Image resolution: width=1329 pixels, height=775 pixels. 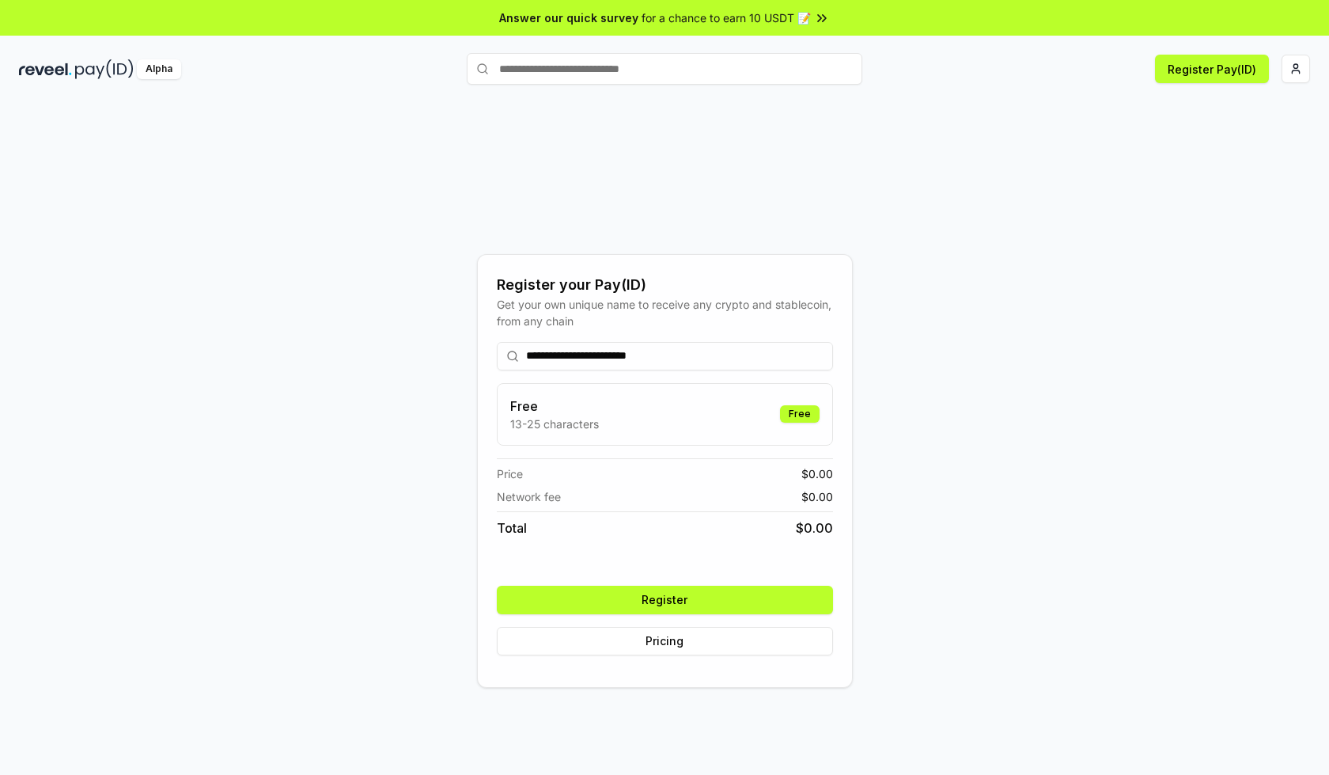 What do you see at coordinates (665, 285) in the screenshot?
I see `div: Register your Pay(ID)` at bounding box center [665, 285].